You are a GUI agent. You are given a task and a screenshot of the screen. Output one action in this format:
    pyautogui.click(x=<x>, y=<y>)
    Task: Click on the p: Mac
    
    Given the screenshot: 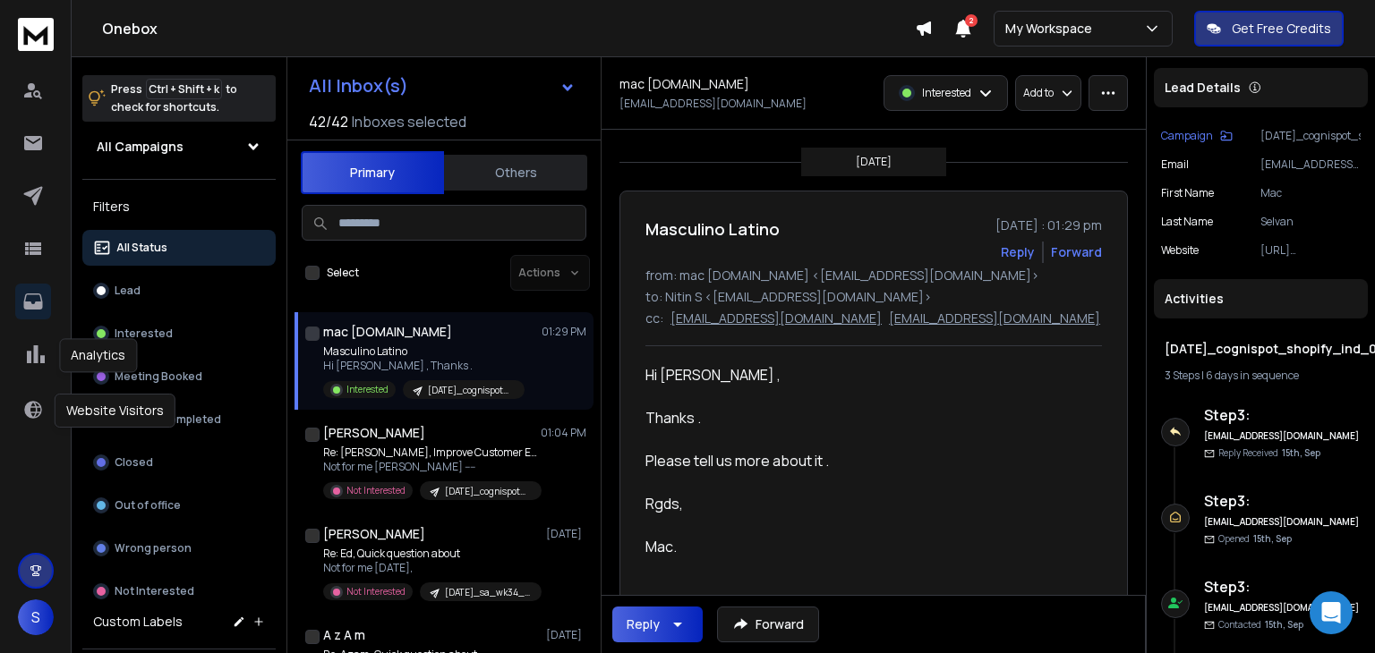 What is the action you would take?
    pyautogui.click(x=1310, y=193)
    